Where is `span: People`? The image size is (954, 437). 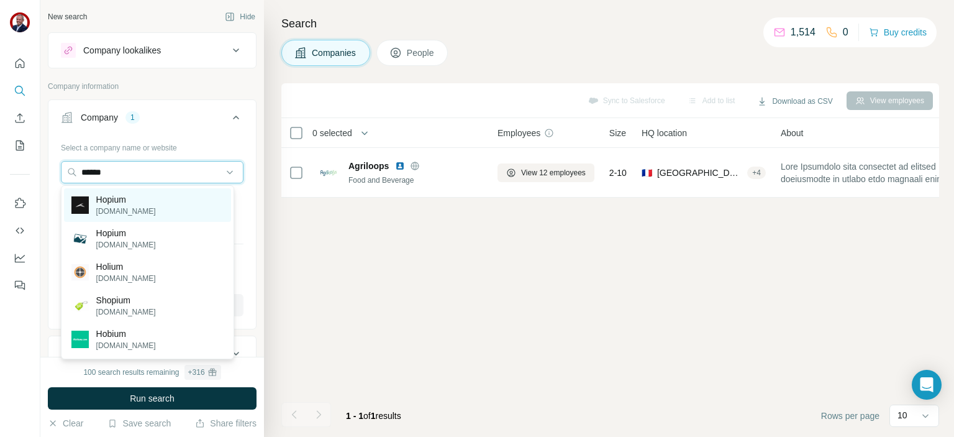
span: People is located at coordinates (421, 53).